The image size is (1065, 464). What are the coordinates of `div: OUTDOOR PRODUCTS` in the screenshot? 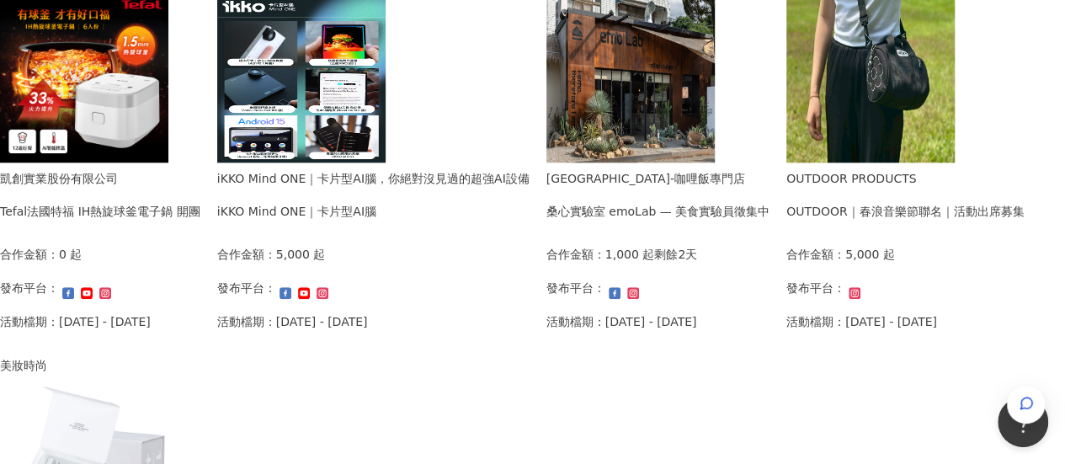 It's located at (905, 179).